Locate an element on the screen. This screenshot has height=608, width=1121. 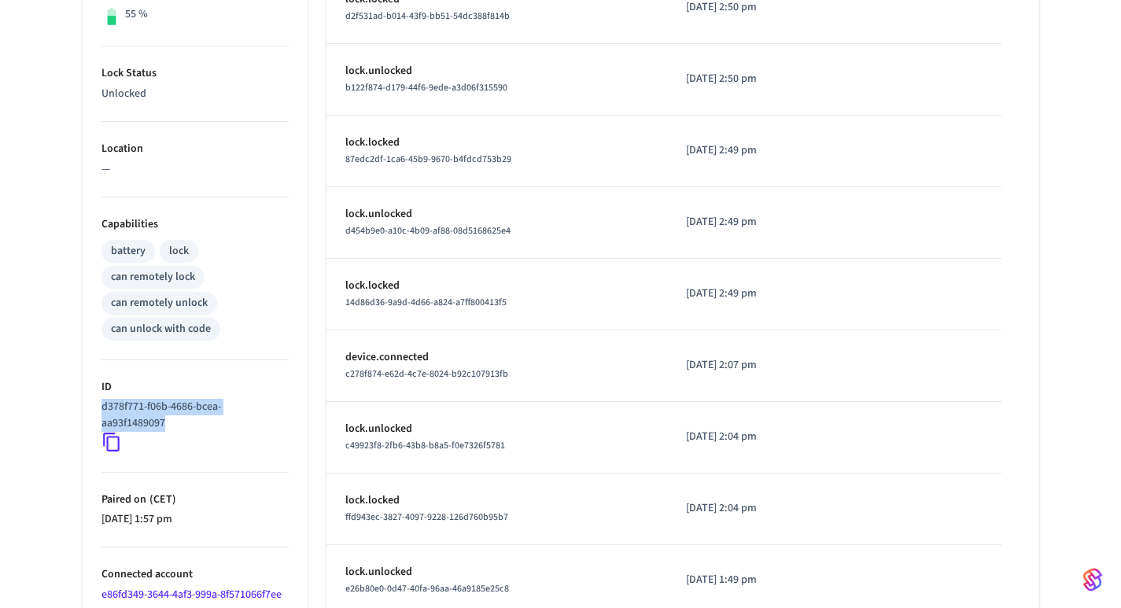
img: SeamLogoGradient.69752ec5.svg is located at coordinates (1093, 580).